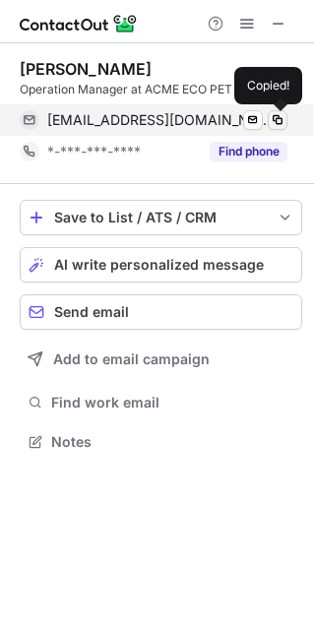  Describe the element at coordinates (160, 90) in the screenshot. I see `div: Operation Manager at ACME ECO PET Limited,` at that location.